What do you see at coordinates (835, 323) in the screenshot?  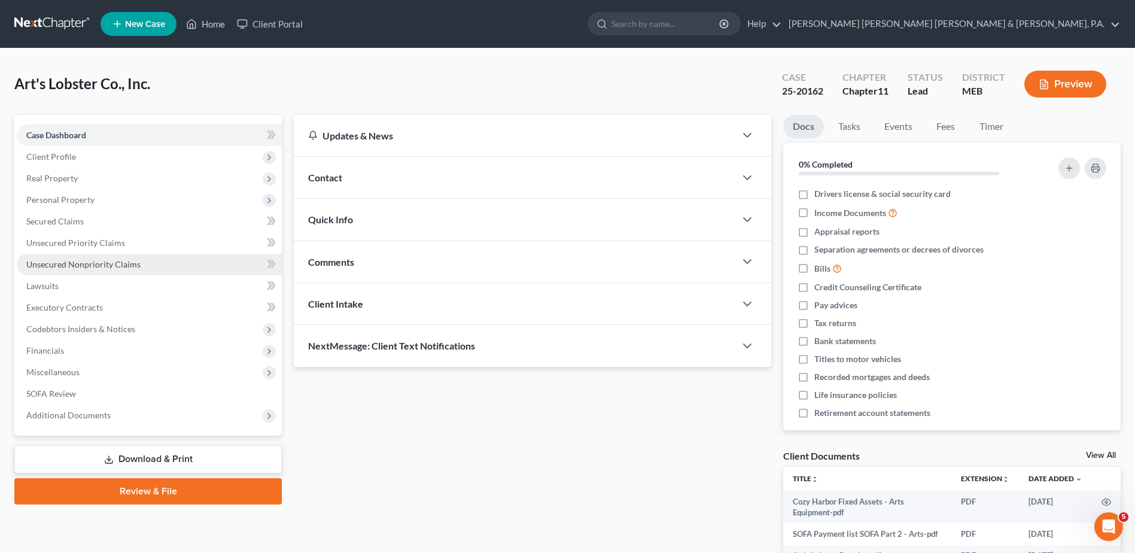 I see `span: Tax returns` at bounding box center [835, 323].